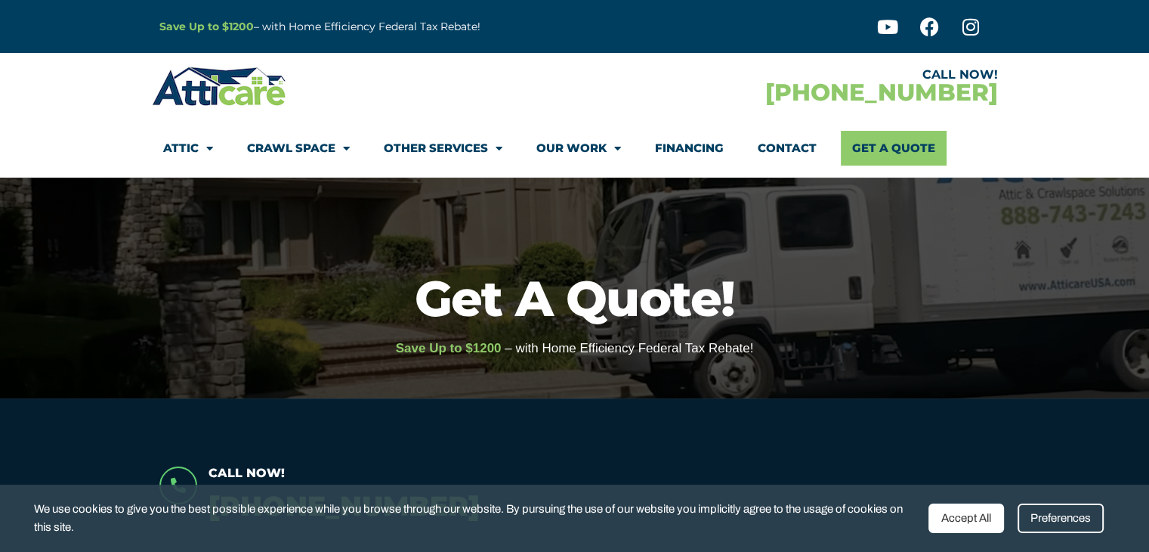 This screenshot has height=552, width=1149. I want to click on span: We use cookies to give you the best possible experience while you browse through our website. By ..., so click(475, 518).